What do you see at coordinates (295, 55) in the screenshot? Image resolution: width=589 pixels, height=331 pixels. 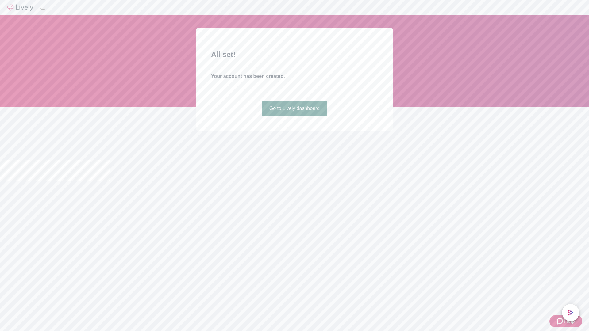 I see `h2: All set!` at bounding box center [295, 55].